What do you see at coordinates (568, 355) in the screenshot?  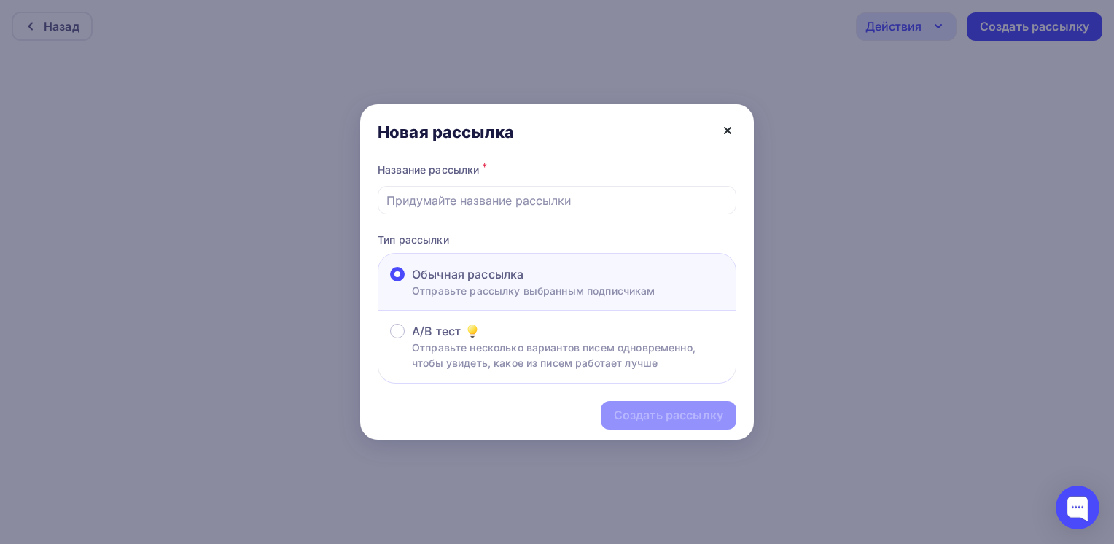 I see `p: Отправьте несколько вариантов писем одновременно, чтобы увидеть, какое из писем работает лучше` at bounding box center [568, 355].